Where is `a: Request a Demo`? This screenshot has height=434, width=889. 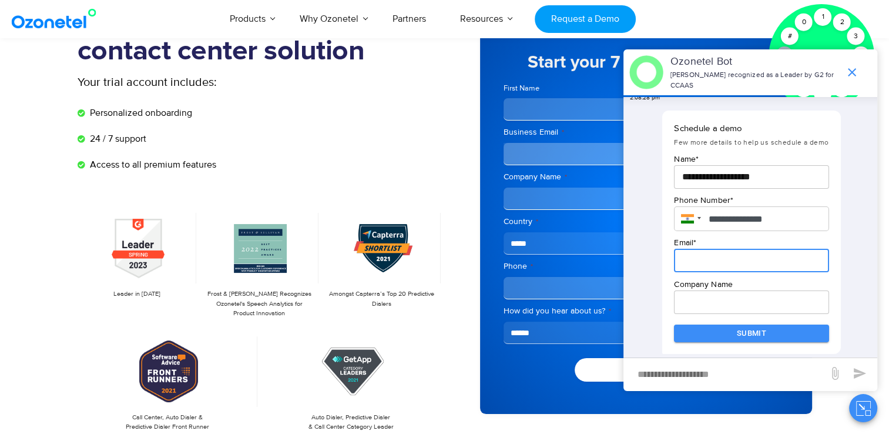 a: Request a Demo is located at coordinates (585, 19).